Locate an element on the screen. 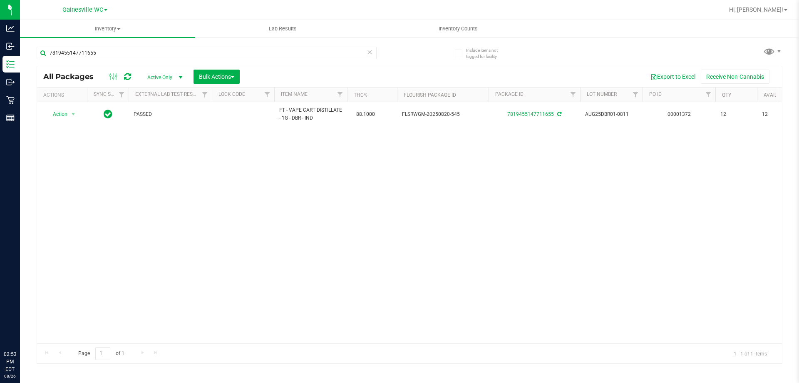 The width and height of the screenshot is (799, 383). inline-svg: Retail is located at coordinates (10, 100).